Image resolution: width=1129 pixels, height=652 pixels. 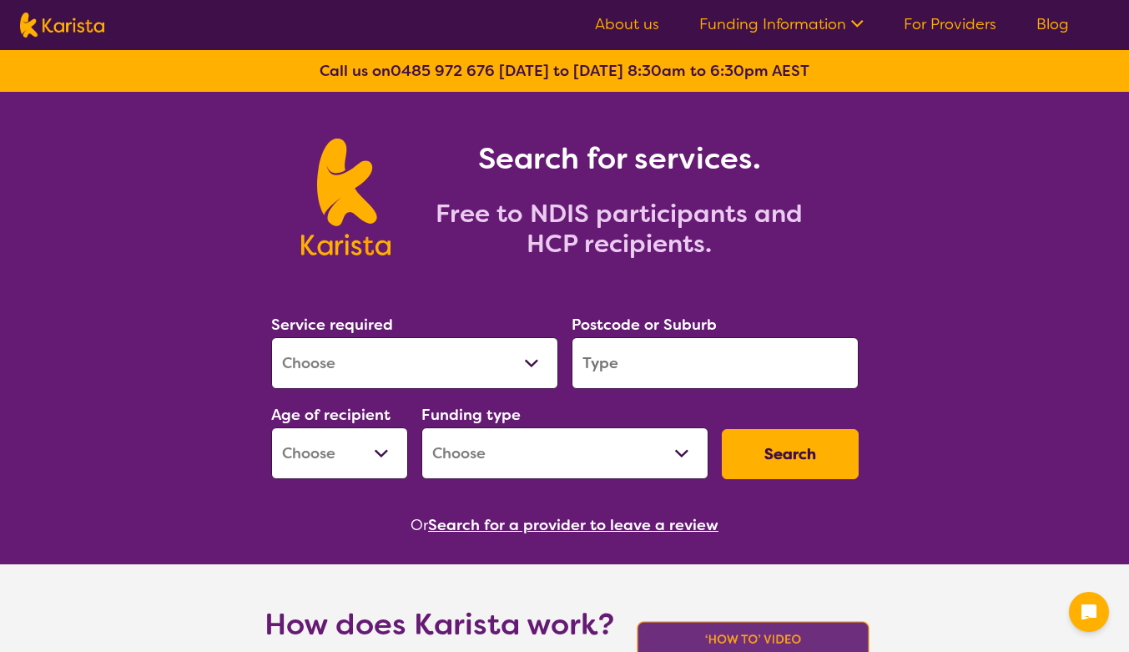 I want to click on input: Type, so click(x=715, y=363).